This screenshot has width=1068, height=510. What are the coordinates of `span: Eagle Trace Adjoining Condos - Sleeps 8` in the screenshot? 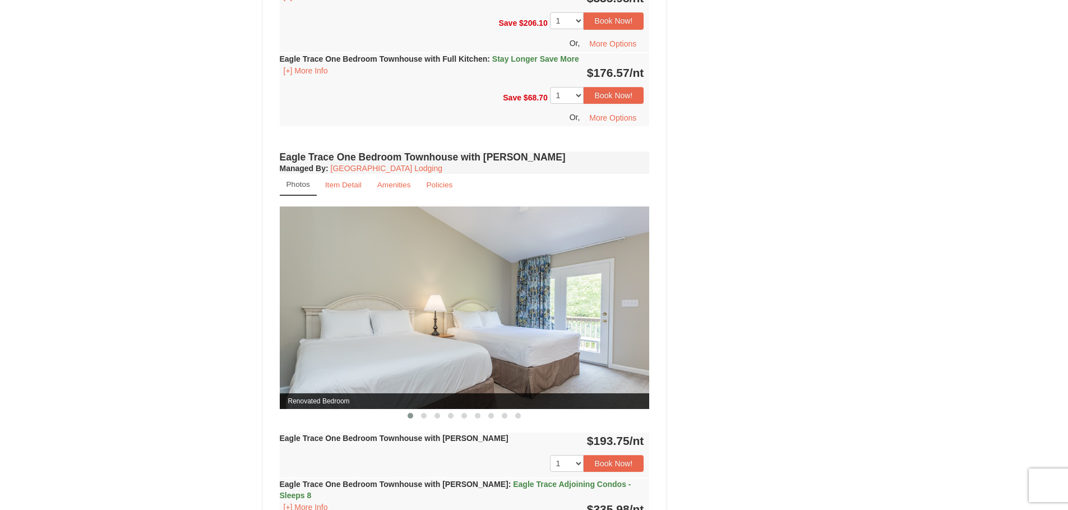 It's located at (455, 489).